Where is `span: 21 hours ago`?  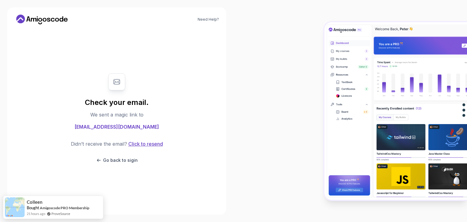 span: 21 hours ago is located at coordinates (36, 214).